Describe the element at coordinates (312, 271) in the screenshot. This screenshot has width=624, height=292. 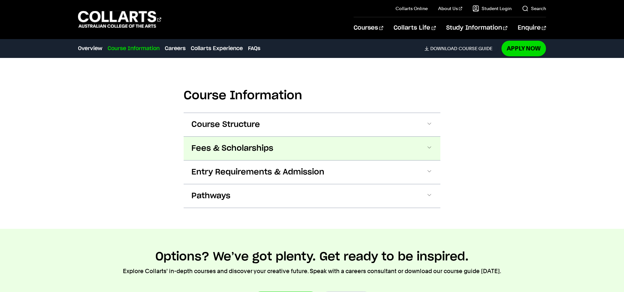
I see `p: Explore Collarts' in-depth courses and discover your creative future. Speak with a careers consul...` at that location.